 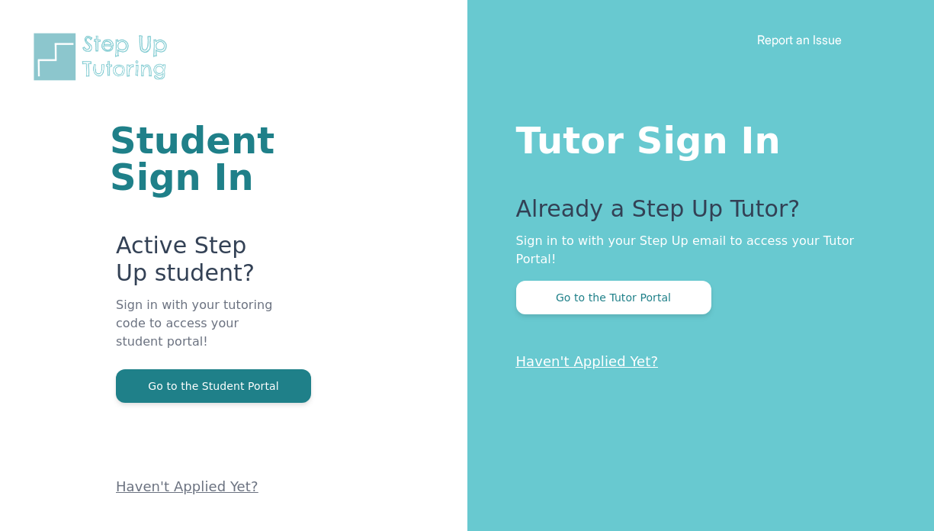 I want to click on a: Go to the Student Portal, so click(x=214, y=385).